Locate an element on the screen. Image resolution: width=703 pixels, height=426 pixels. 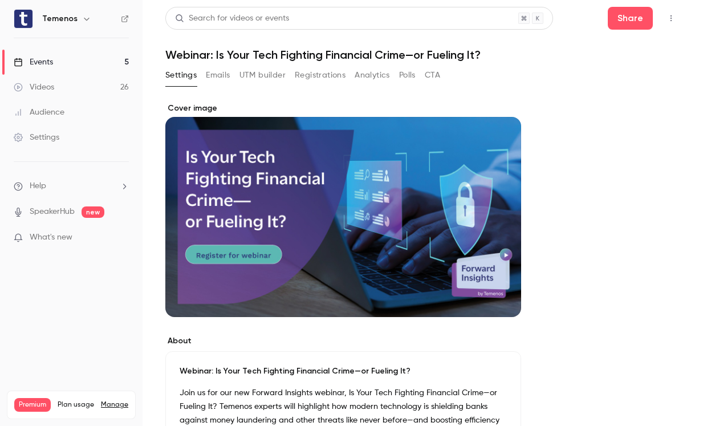
a: SpeakerHub is located at coordinates (52, 212).